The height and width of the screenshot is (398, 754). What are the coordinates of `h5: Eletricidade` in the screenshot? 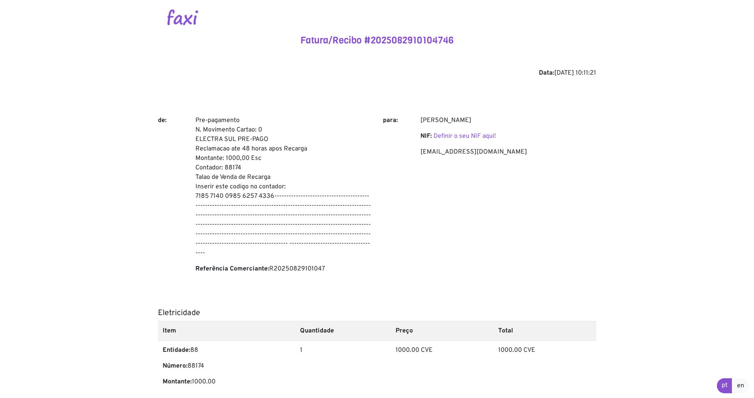 It's located at (377, 313).